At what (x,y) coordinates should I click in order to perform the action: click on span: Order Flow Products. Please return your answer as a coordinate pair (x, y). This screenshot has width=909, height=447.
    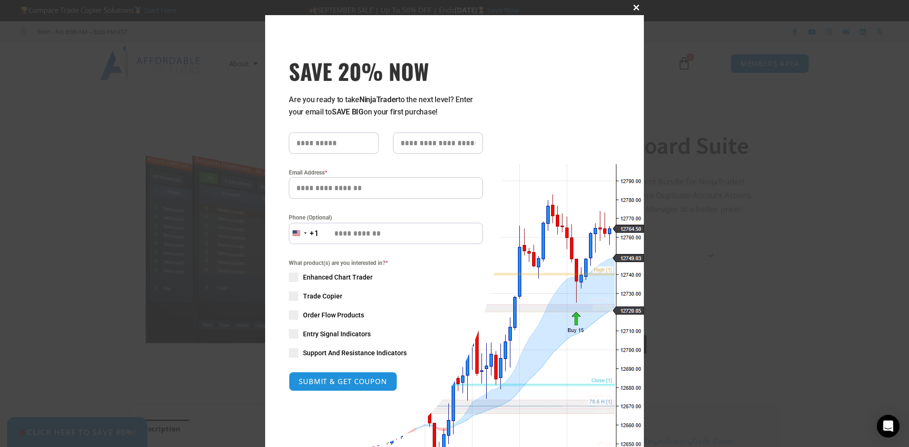
    Looking at the image, I should click on (333, 315).